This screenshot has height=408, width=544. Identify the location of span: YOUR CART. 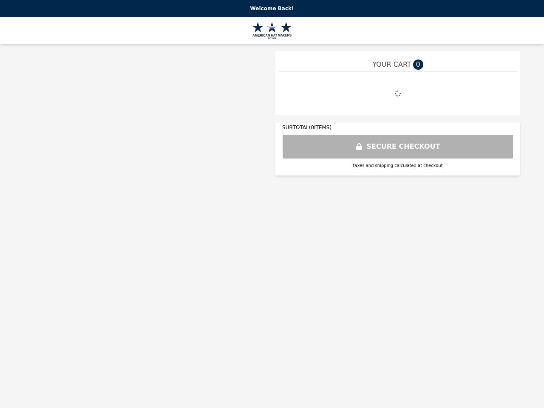
(392, 65).